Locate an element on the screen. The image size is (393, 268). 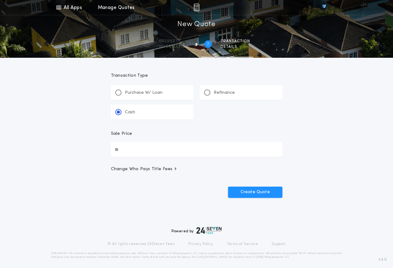
span: information is located at coordinates (174, 47).